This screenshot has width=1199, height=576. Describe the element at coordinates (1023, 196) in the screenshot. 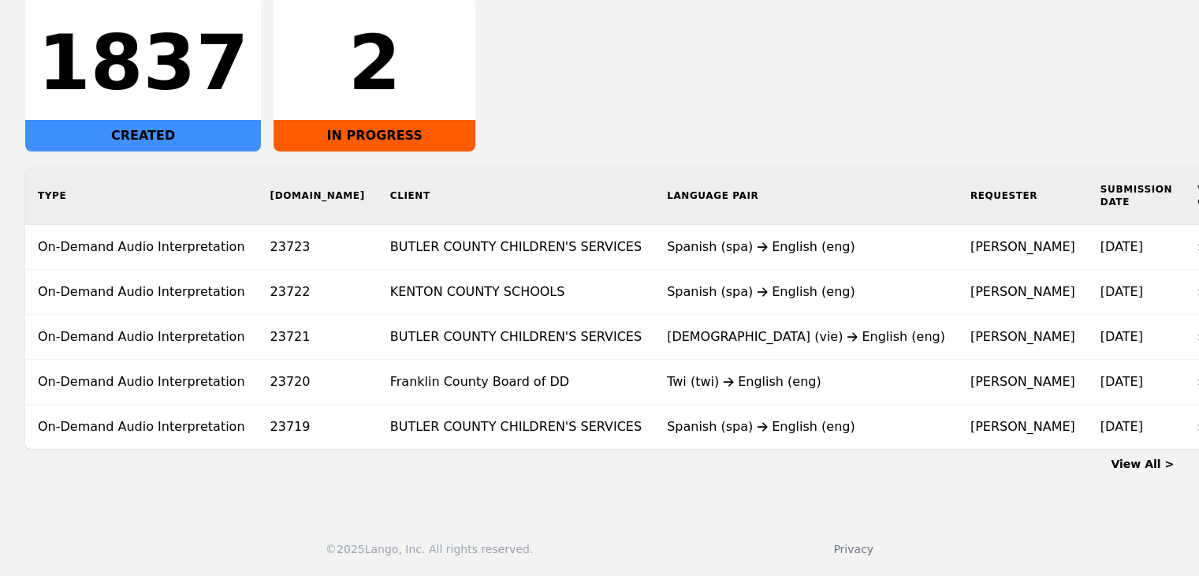

I see `th: Requester` at that location.